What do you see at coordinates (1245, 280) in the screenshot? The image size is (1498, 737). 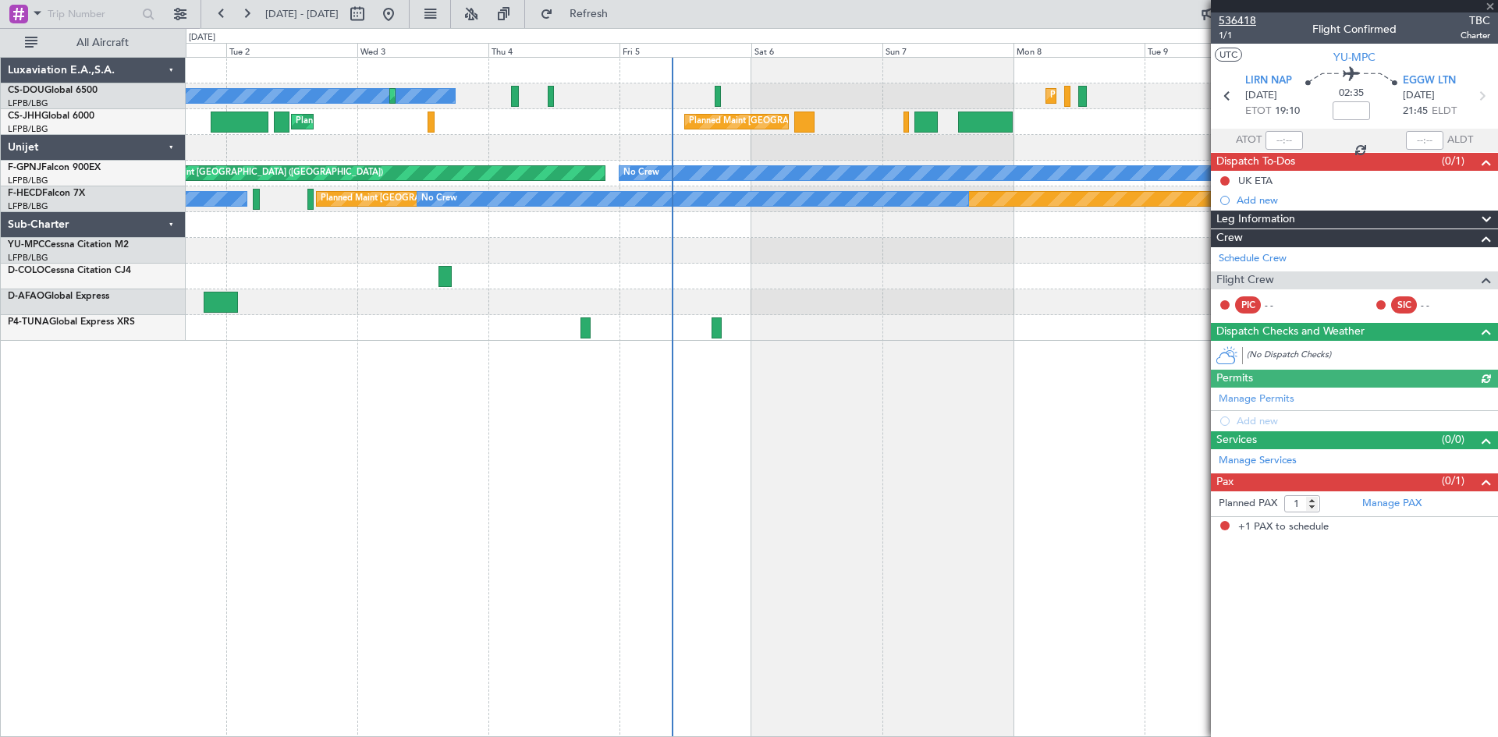 I see `span: Flight Crew` at bounding box center [1245, 280].